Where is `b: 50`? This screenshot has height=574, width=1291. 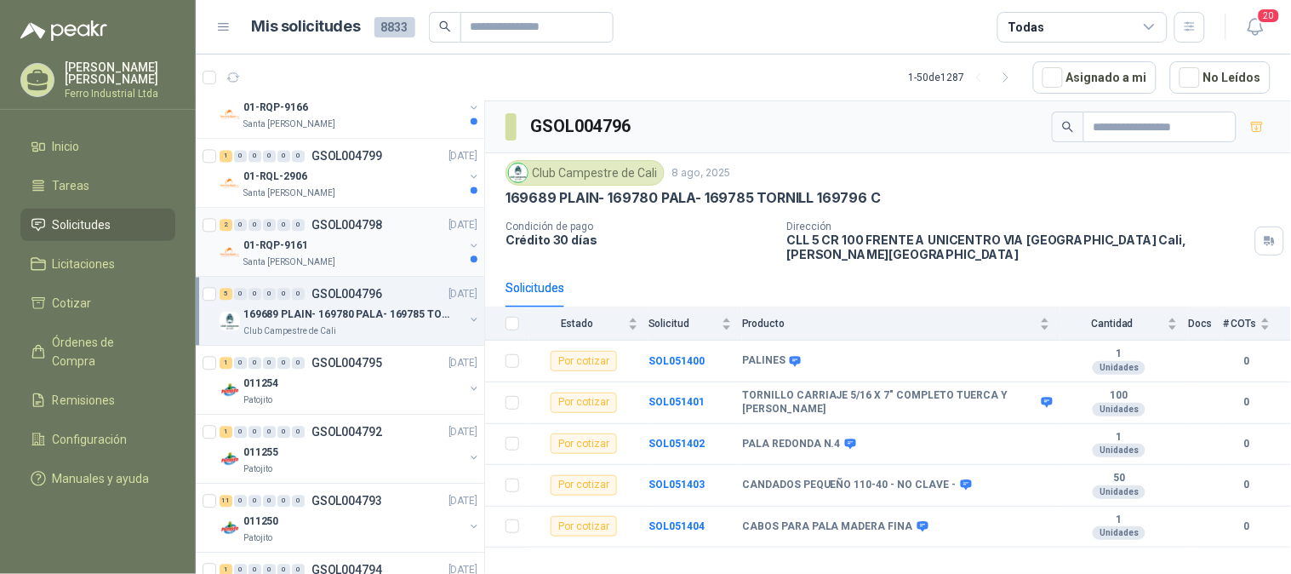
b: 50 is located at coordinates (1119, 478).